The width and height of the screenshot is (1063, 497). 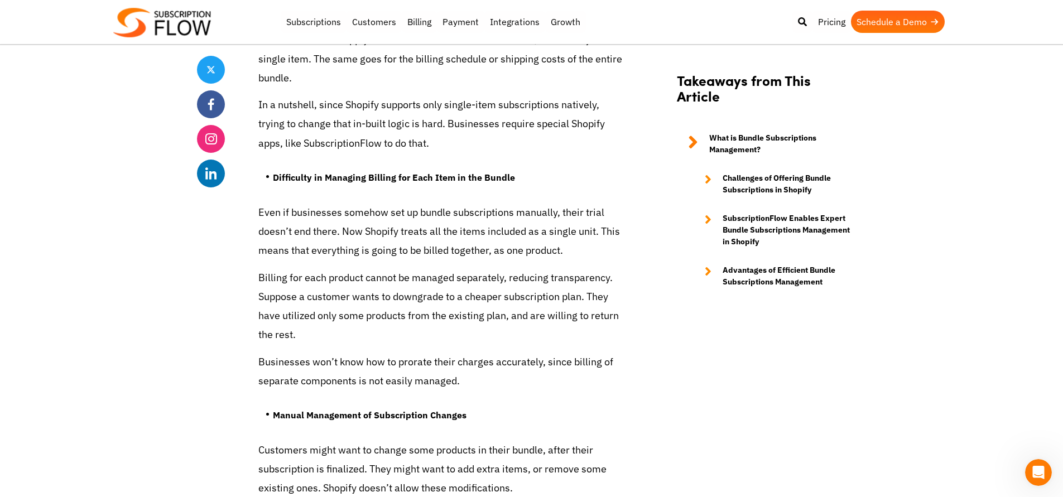 What do you see at coordinates (374, 22) in the screenshot?
I see `a: Customers` at bounding box center [374, 22].